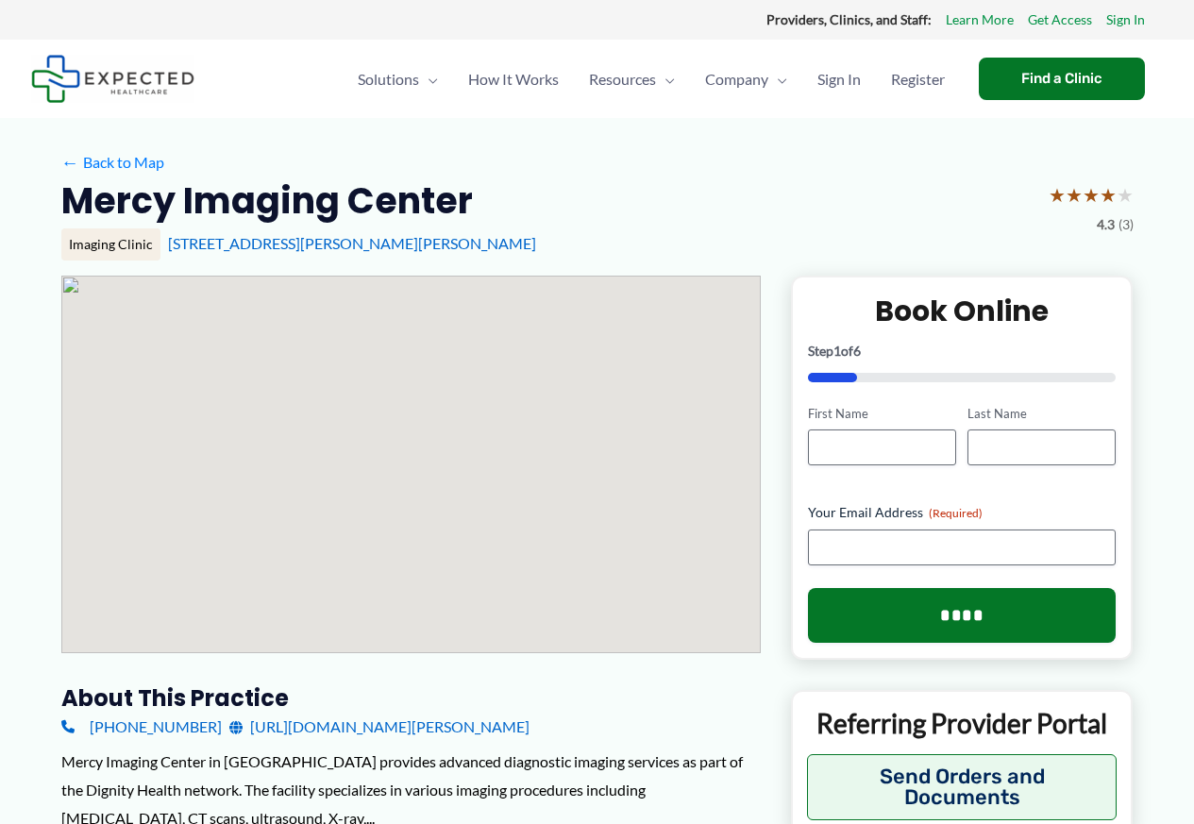 The height and width of the screenshot is (824, 1194). I want to click on a: SolutionsMenu Toggle, so click(397, 79).